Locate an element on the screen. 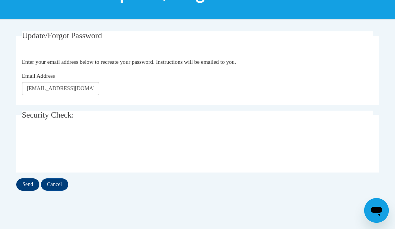 The height and width of the screenshot is (229, 395). span: Update/Forgot Password is located at coordinates (62, 36).